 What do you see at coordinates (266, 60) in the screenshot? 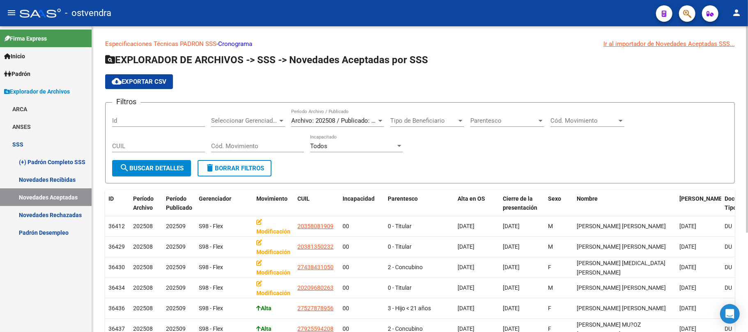
I see `span: EXPLORADOR DE ARCHIVOS -> SSS -> Novedades Aceptadas por SSS` at bounding box center [266, 60].